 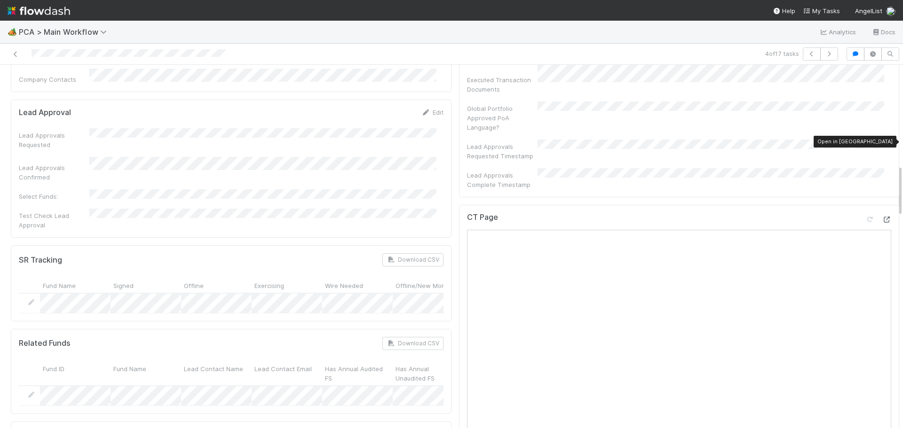 What do you see at coordinates (65, 32) in the screenshot?
I see `span: PCA > Main Workflow` at bounding box center [65, 32].